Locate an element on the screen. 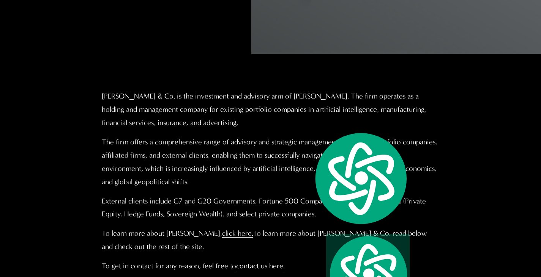 The width and height of the screenshot is (541, 277). a: contact us here. is located at coordinates (260, 266).